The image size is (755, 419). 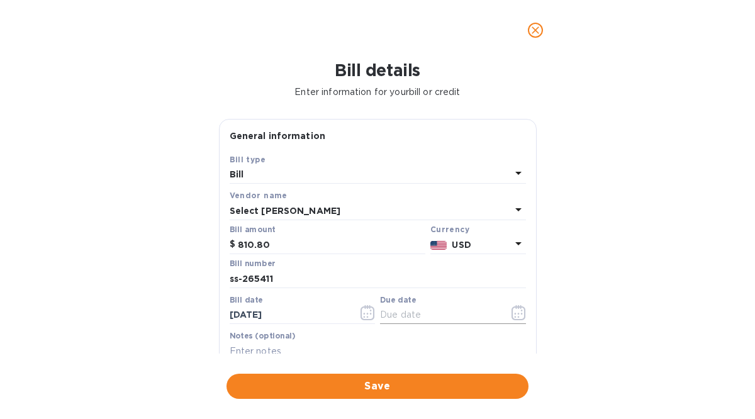 I want to click on b: Currency, so click(x=450, y=229).